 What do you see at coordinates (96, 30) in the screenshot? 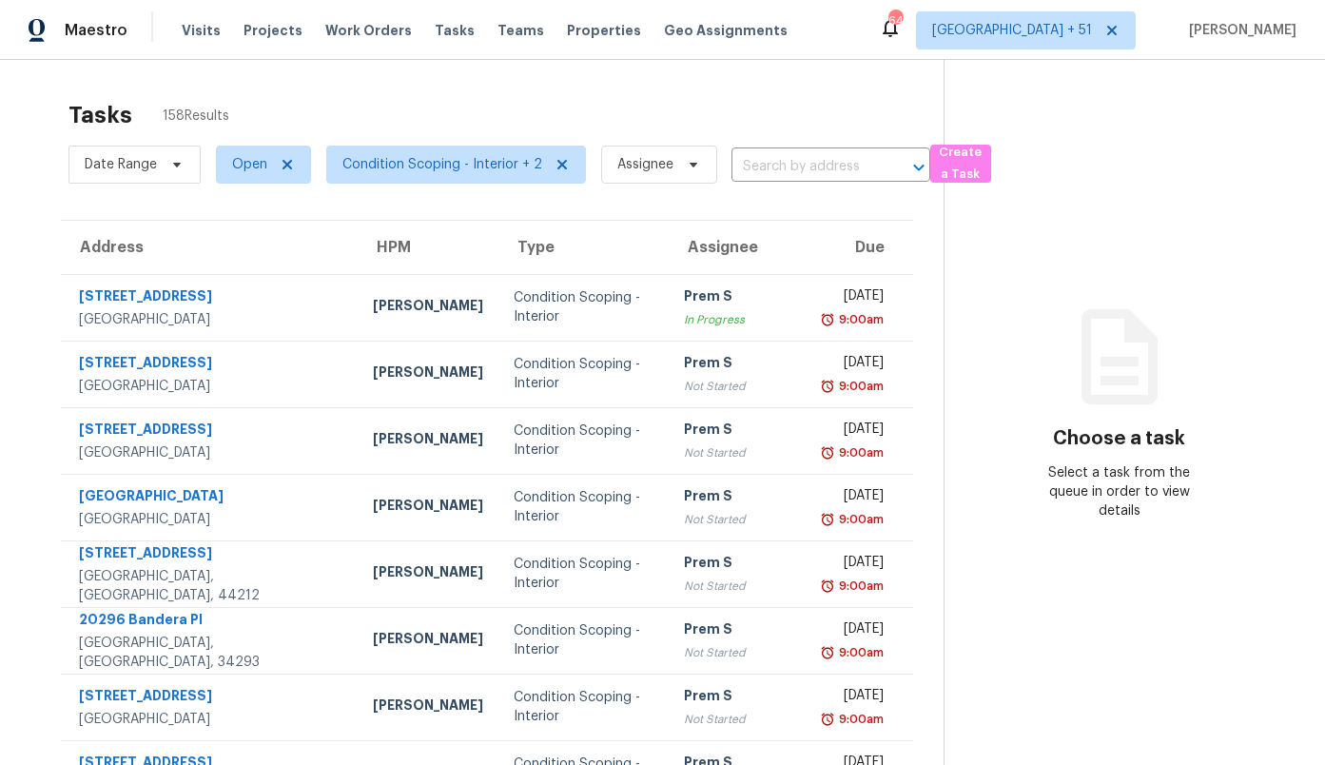
I see `span: Maestro` at bounding box center [96, 30].